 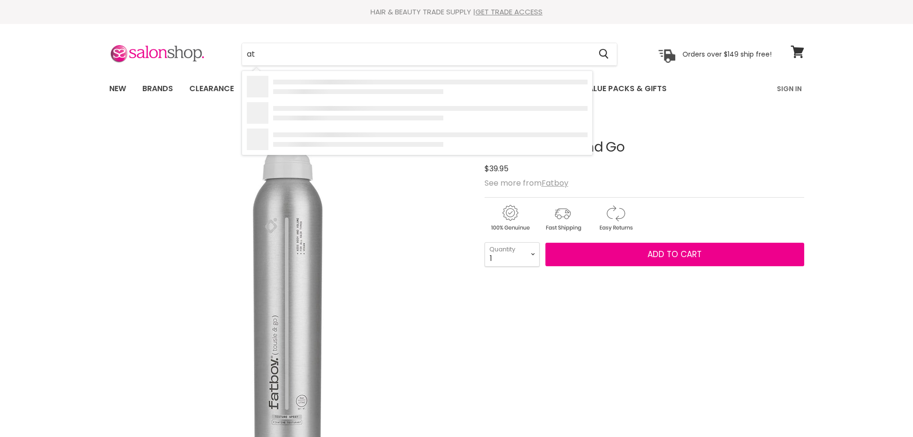 I want to click on a: Brands, so click(x=158, y=89).